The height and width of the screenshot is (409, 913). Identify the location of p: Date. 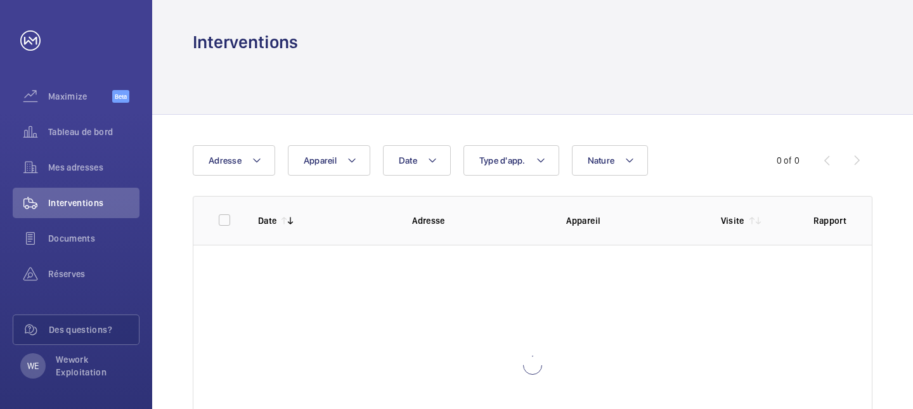
(267, 221).